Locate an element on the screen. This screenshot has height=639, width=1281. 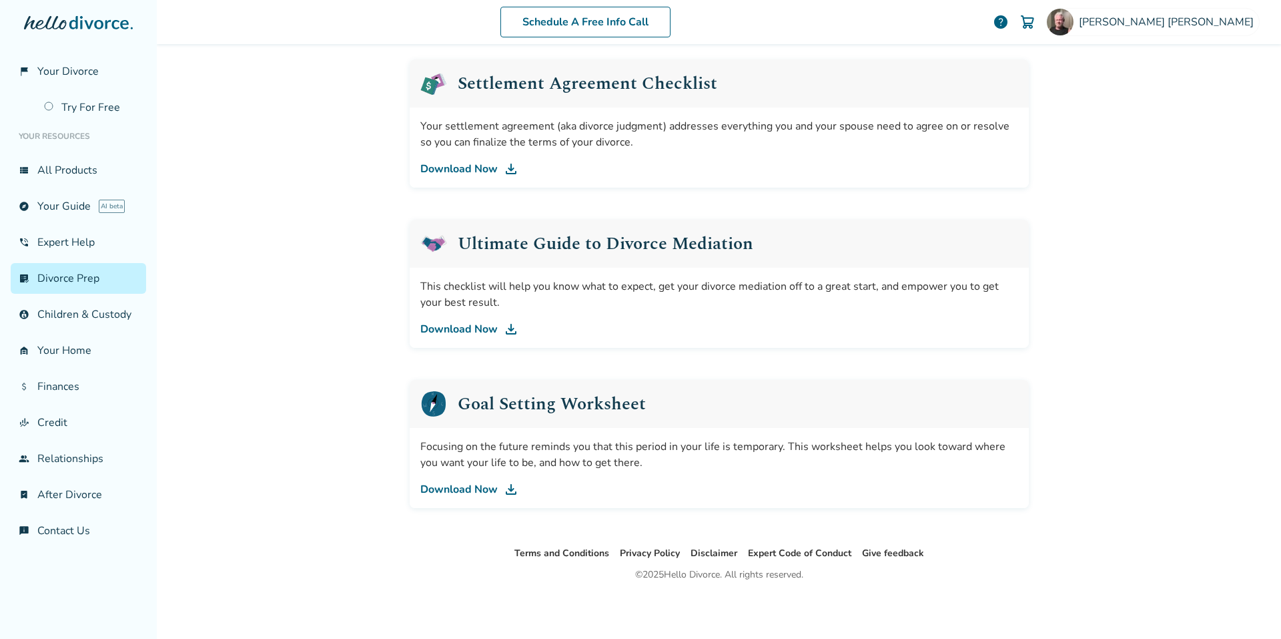
span: bookmark_check is located at coordinates (24, 494).